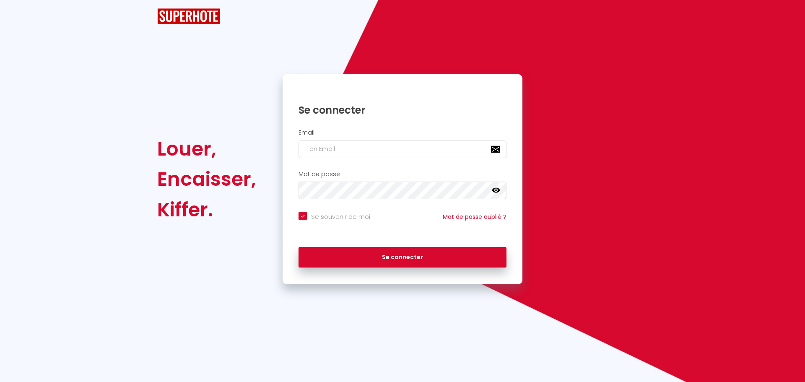  I want to click on h2: Mot de passe, so click(402, 174).